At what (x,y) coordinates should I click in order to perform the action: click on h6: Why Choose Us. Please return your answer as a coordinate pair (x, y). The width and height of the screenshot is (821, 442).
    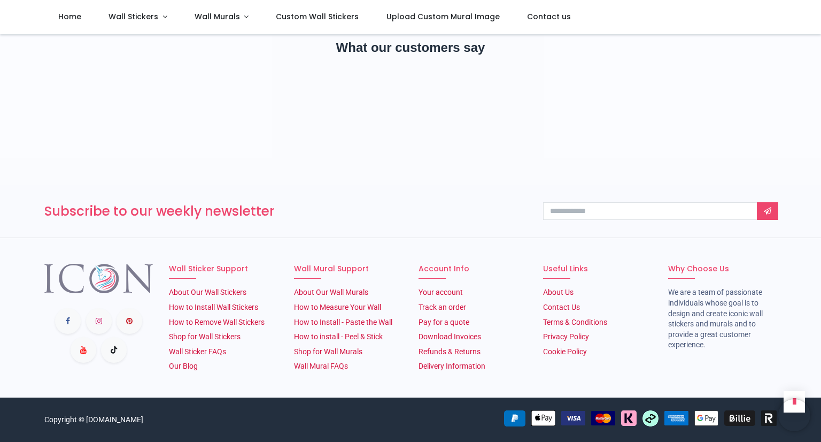
    Looking at the image, I should click on (722, 269).